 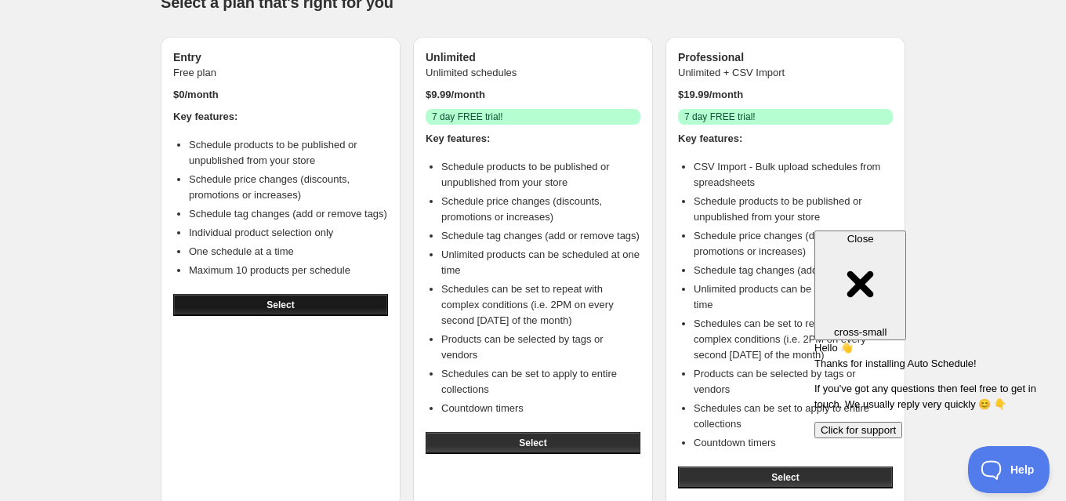 I want to click on li: Maximum 10 products per schedule, so click(x=288, y=270).